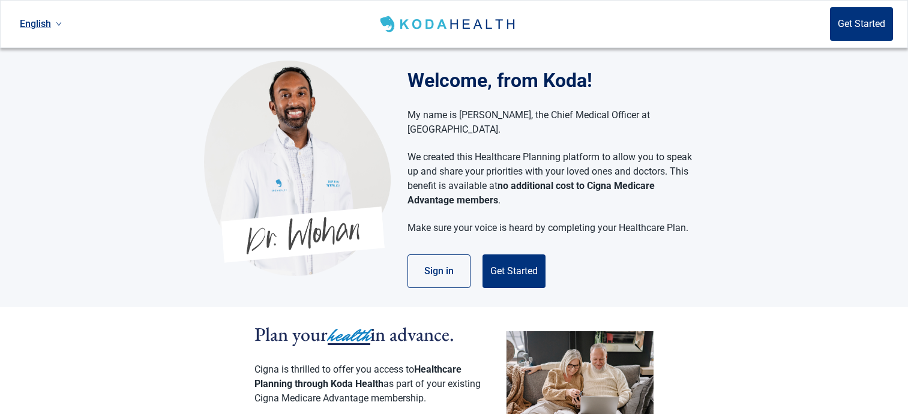  What do you see at coordinates (439, 271) in the screenshot?
I see `button: Sign in` at bounding box center [439, 271].